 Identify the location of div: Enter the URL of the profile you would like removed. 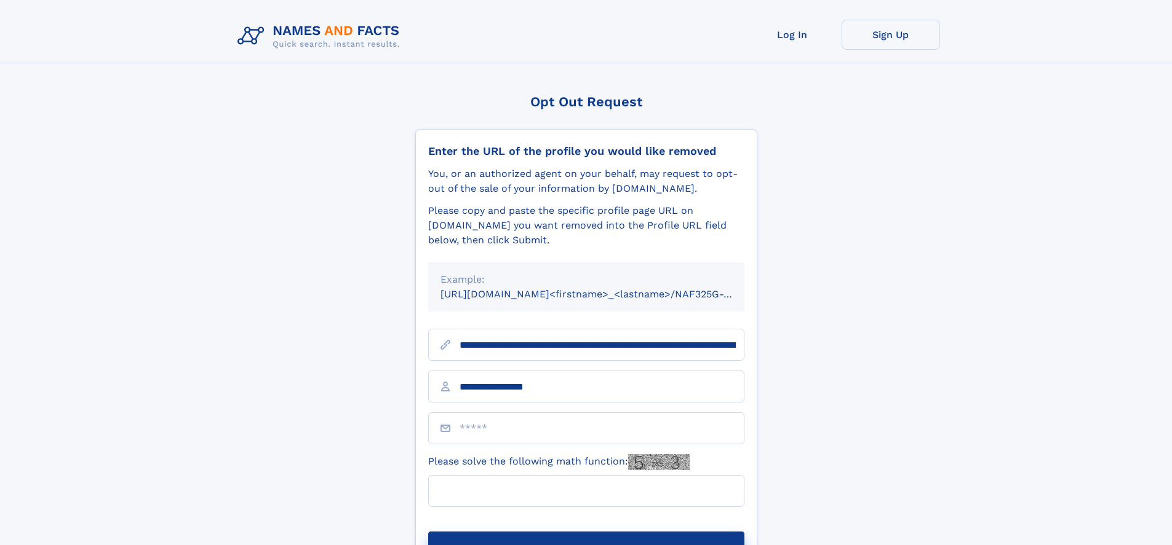
(586, 151).